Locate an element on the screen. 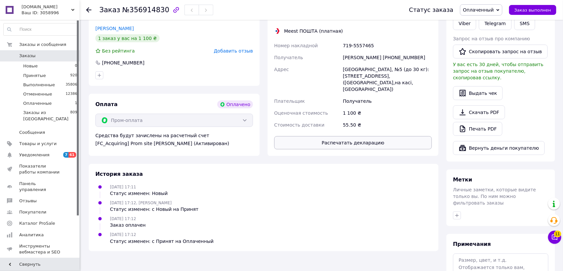 The height and width of the screenshot is (271, 563). div: Заказ оплачен is located at coordinates (128, 225).